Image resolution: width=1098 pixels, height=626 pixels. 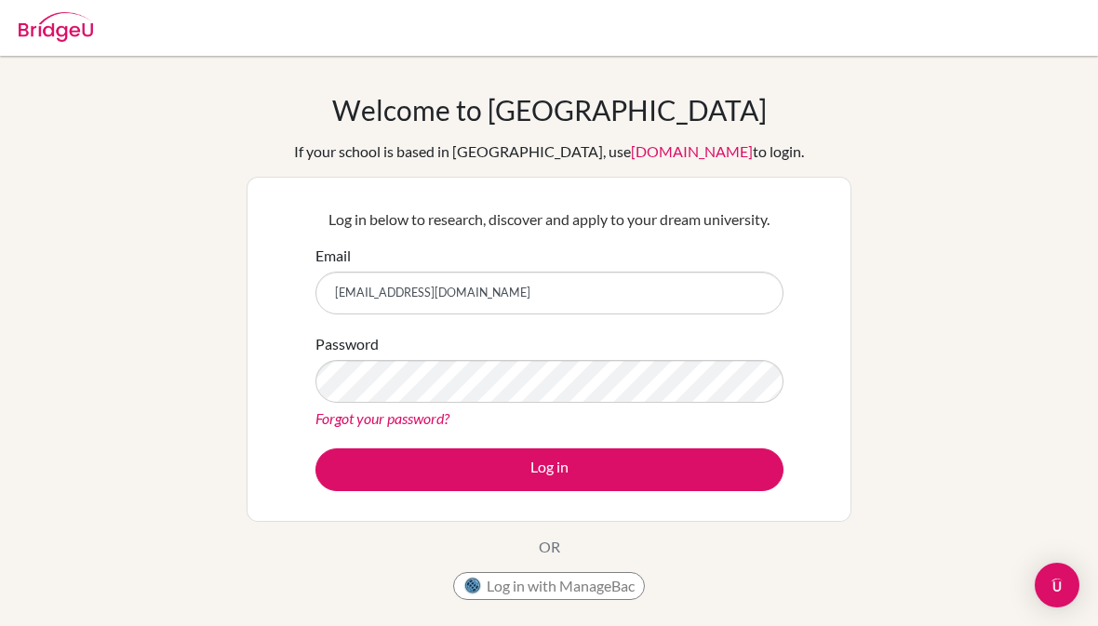 I want to click on label: Email, so click(x=333, y=256).